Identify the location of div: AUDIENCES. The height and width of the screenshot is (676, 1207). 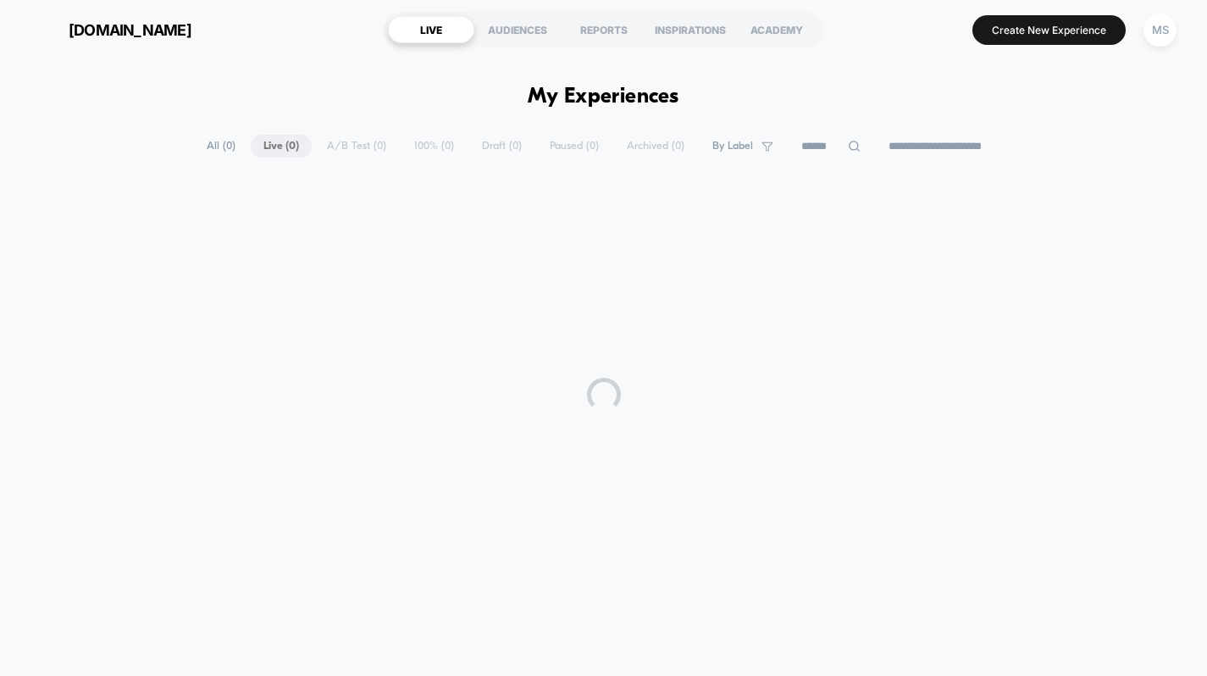
(517, 30).